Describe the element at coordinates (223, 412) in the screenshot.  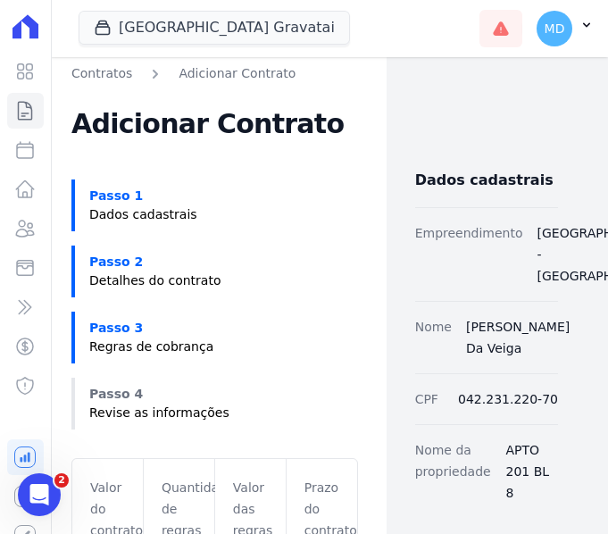
I see `span: Revise as informações` at that location.